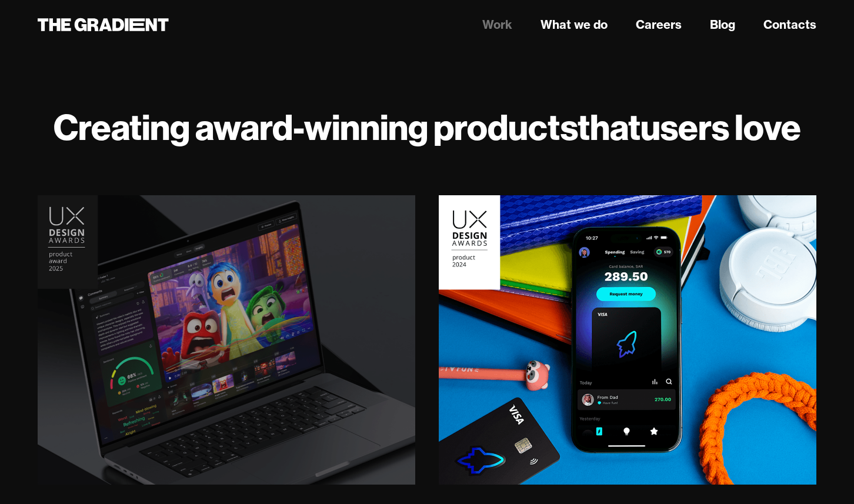 This screenshot has width=854, height=504. Describe the element at coordinates (608, 127) in the screenshot. I see `strong: that` at that location.